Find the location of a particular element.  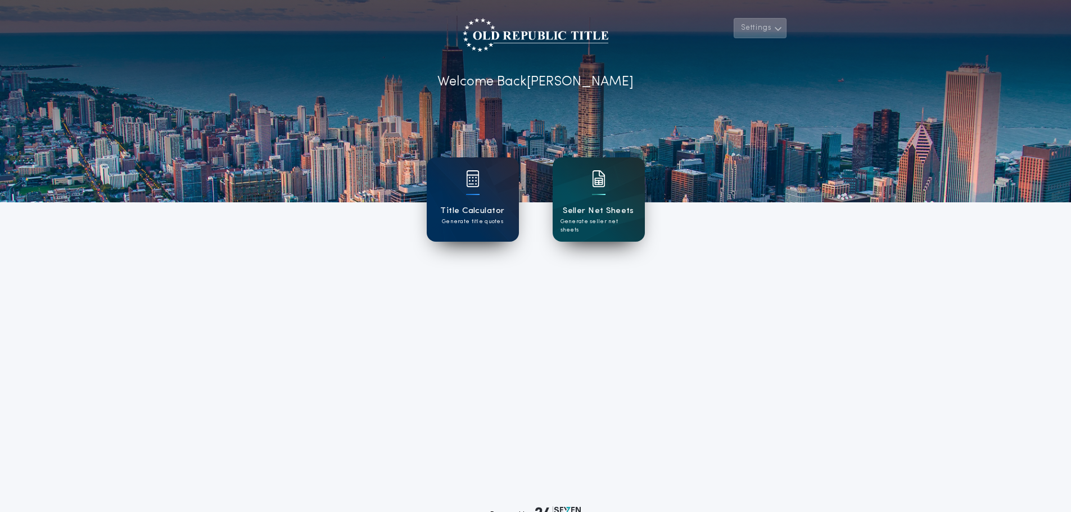

img: account-logo is located at coordinates (535, 35).